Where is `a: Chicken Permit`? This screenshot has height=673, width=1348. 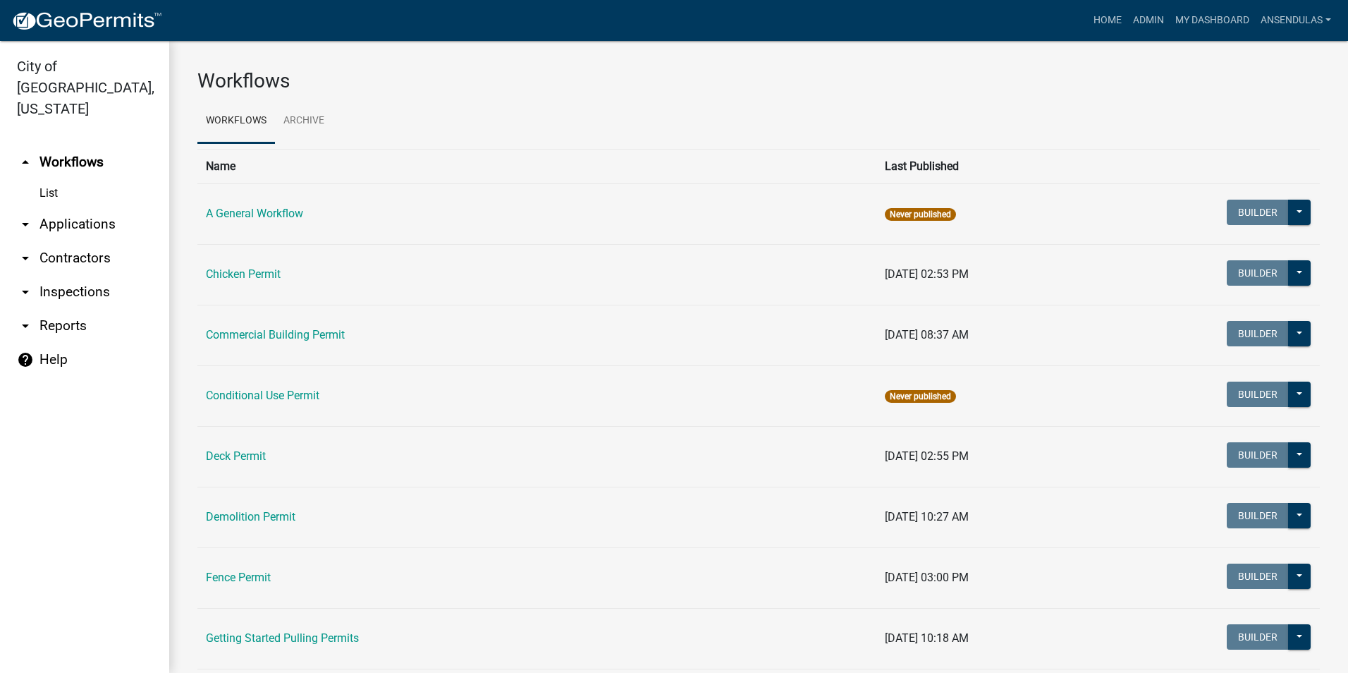
a: Chicken Permit is located at coordinates (243, 274).